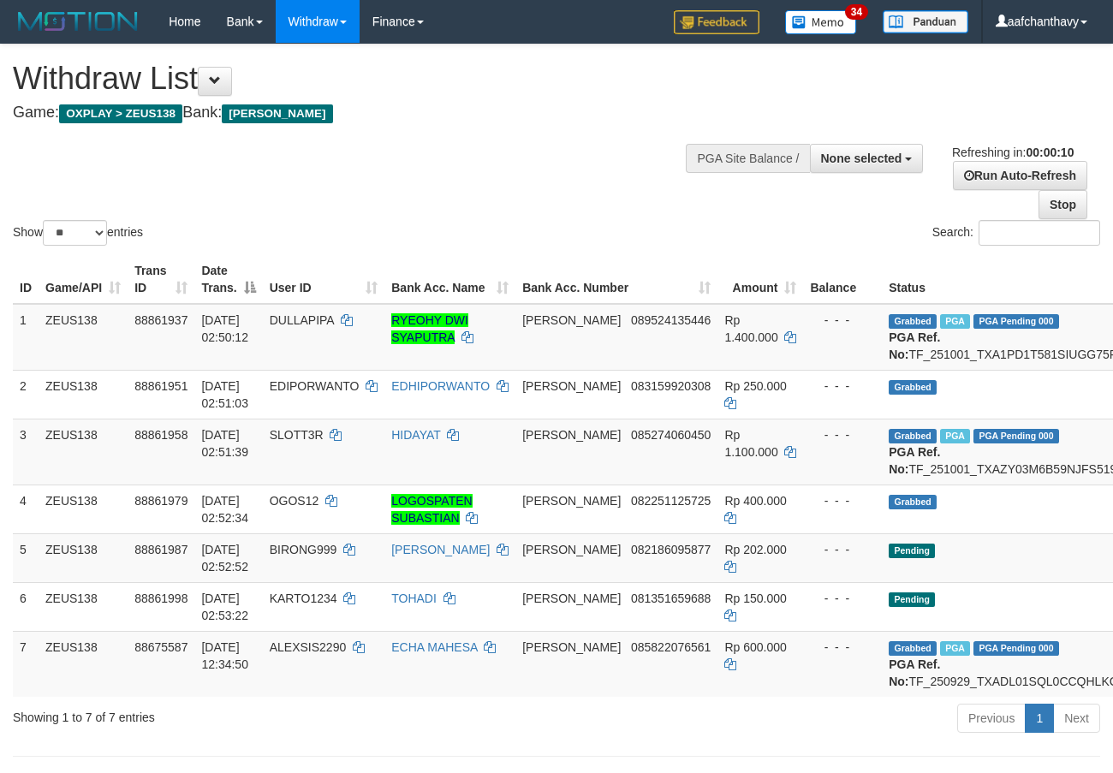 The image size is (1113, 773). What do you see at coordinates (26, 558) in the screenshot?
I see `td: 5` at bounding box center [26, 558].